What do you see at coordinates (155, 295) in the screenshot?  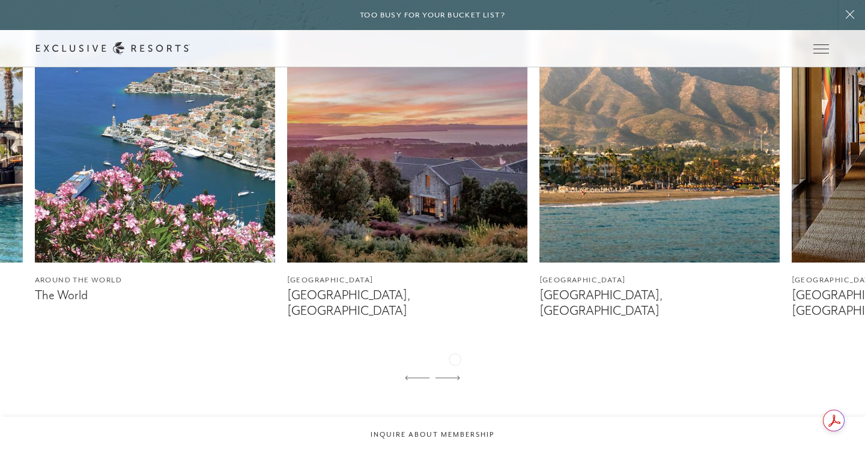 I see `figcaption: The World` at bounding box center [155, 295].